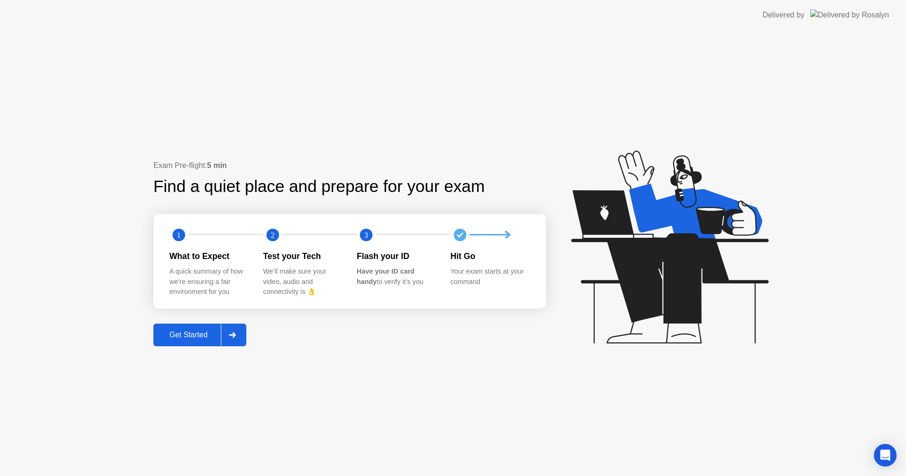 This screenshot has height=476, width=906. What do you see at coordinates (302, 256) in the screenshot?
I see `div: Test your Tech` at bounding box center [302, 256].